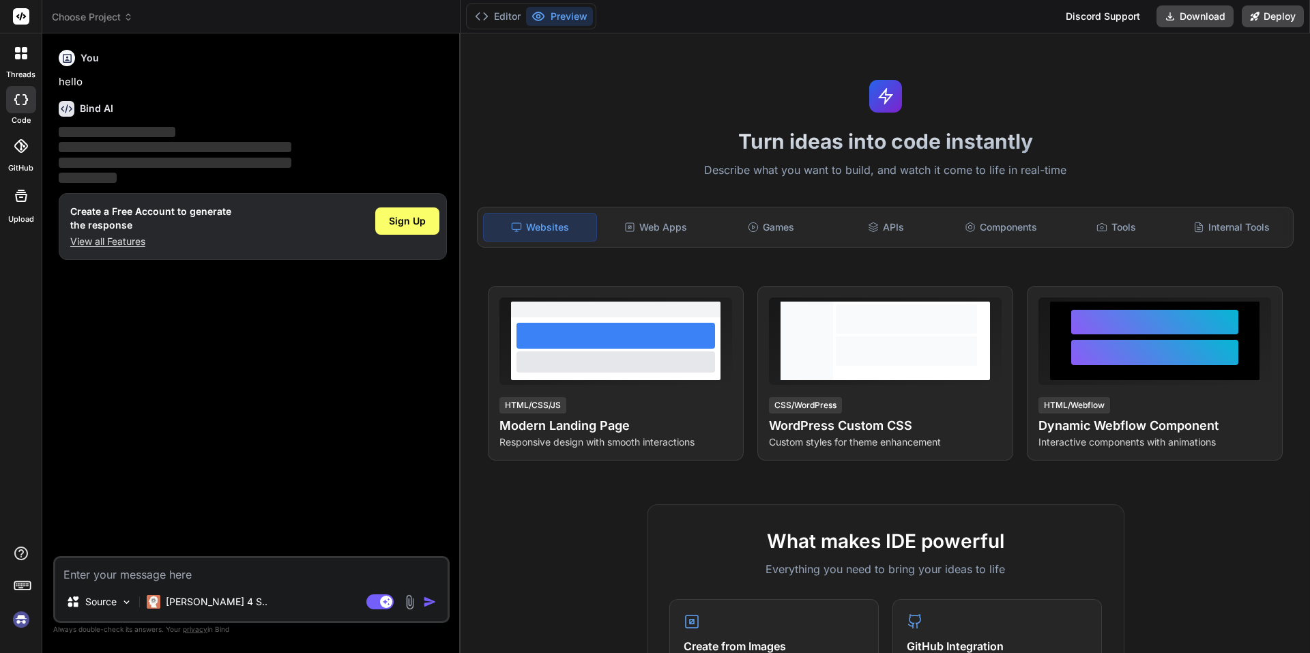 This screenshot has width=1310, height=653. What do you see at coordinates (885, 426) in the screenshot?
I see `h4: WordPress Custom CSS` at bounding box center [885, 426].